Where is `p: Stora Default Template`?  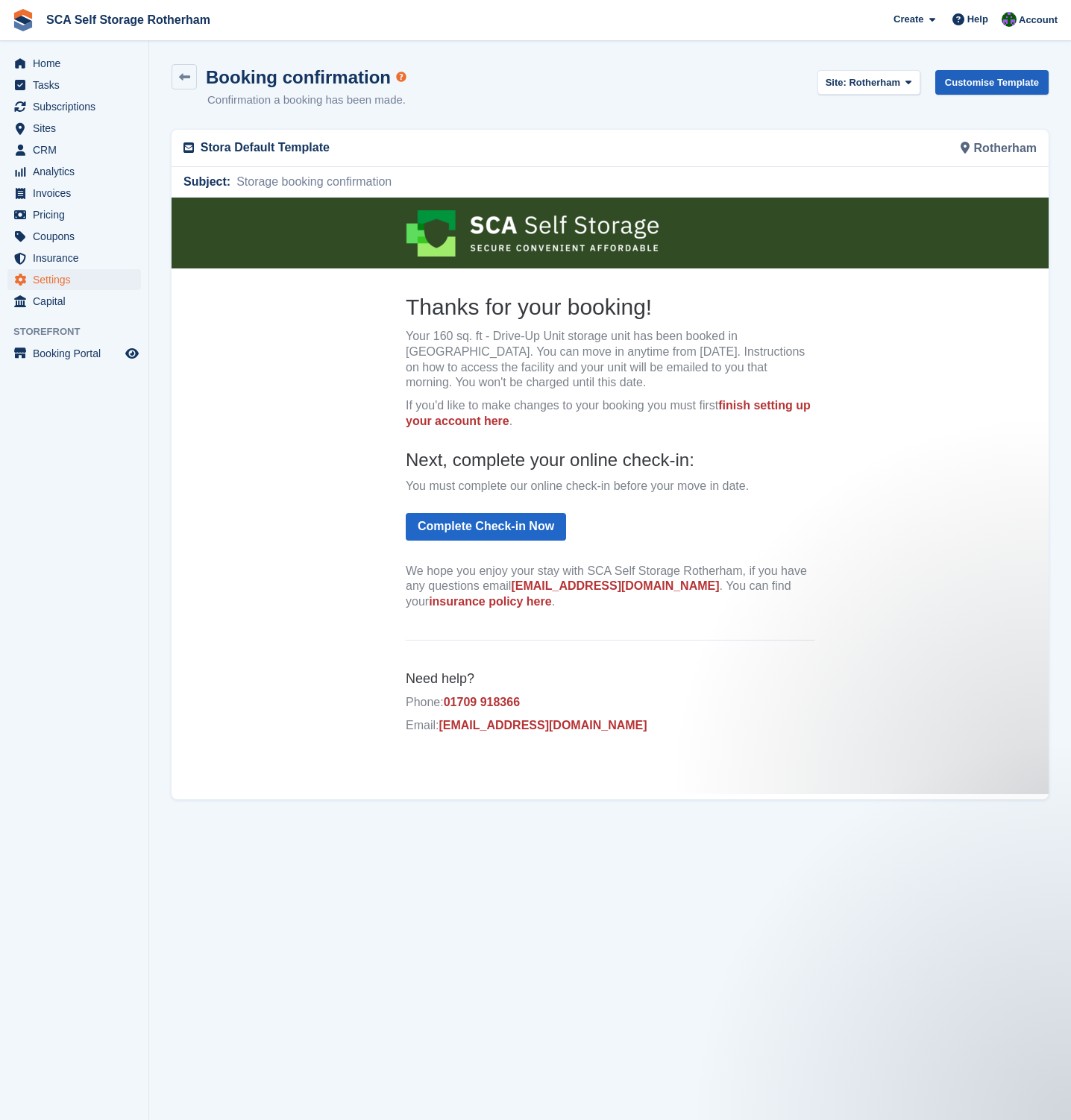 p: Stora Default Template is located at coordinates (401, 148).